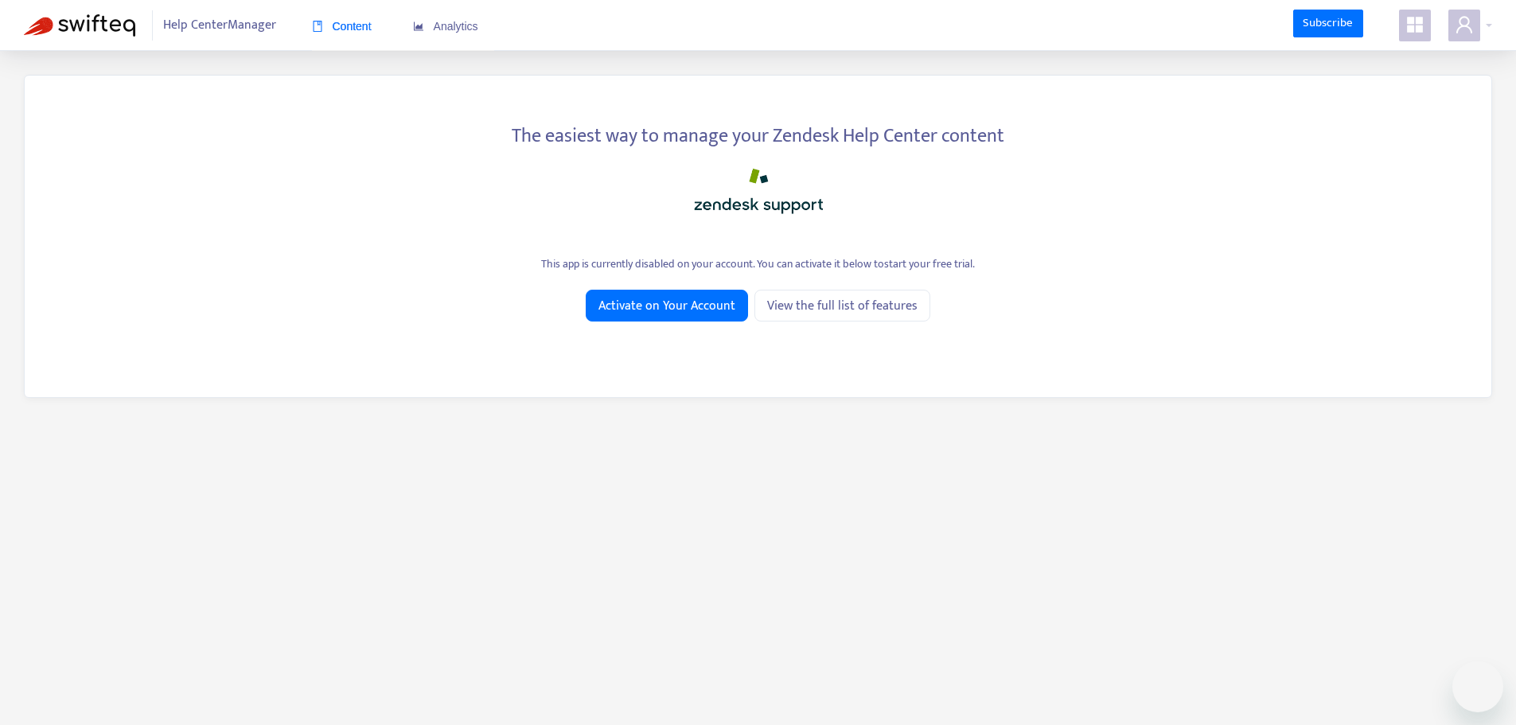 The width and height of the screenshot is (1516, 725). I want to click on a: Subscribe, so click(1328, 24).